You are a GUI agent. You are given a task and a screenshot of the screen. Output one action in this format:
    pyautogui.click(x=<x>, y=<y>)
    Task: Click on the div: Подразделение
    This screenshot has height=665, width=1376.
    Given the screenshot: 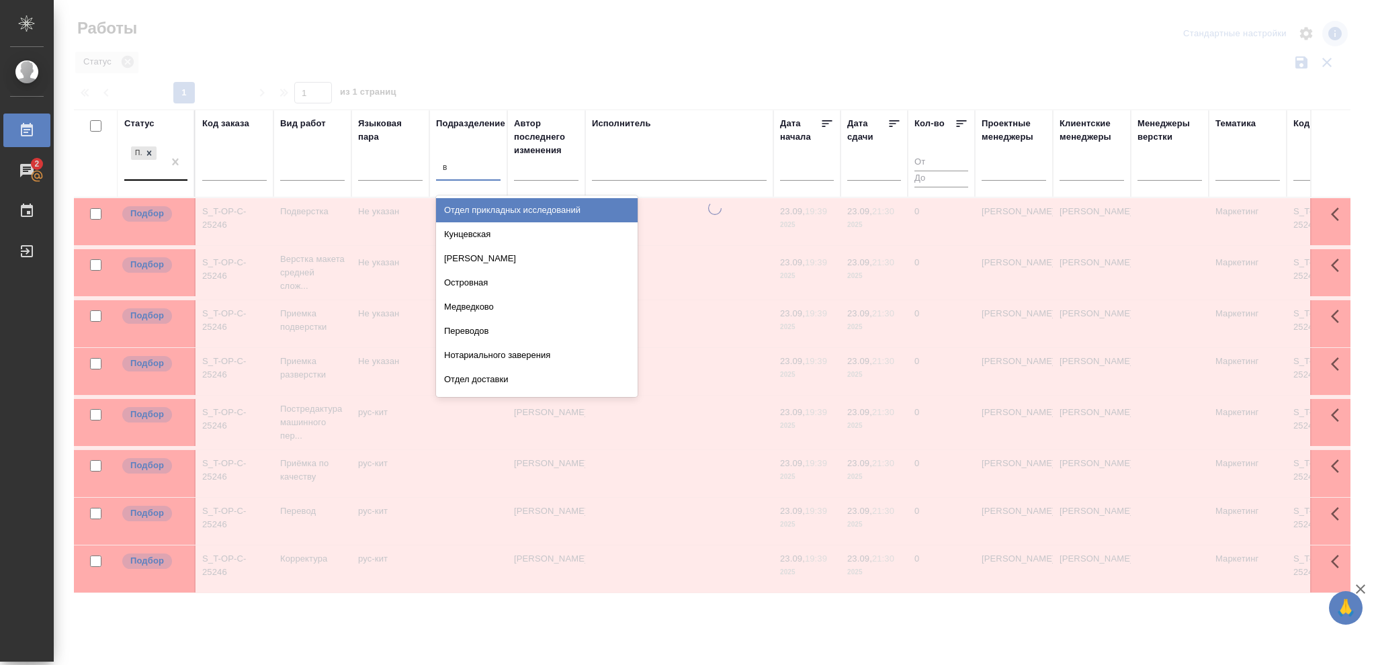 What is the action you would take?
    pyautogui.click(x=470, y=124)
    